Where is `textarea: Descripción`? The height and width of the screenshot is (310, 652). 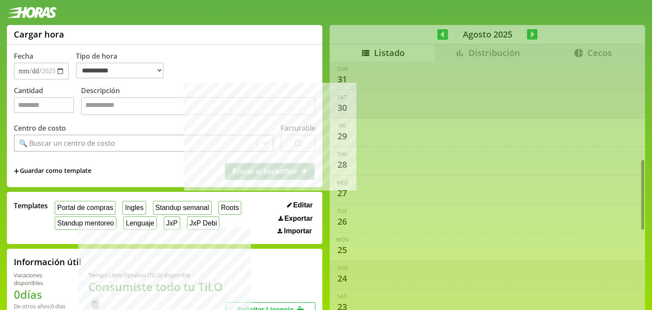 textarea: Descripción is located at coordinates (198, 106).